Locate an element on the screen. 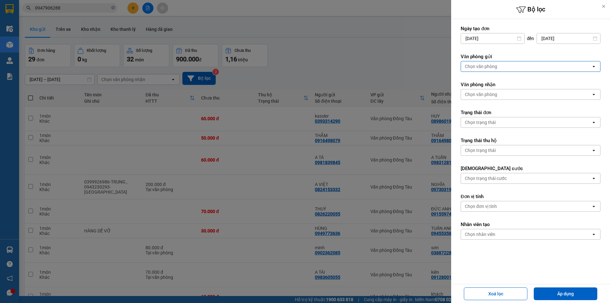 The image size is (610, 303). span: đến is located at coordinates (530, 38).